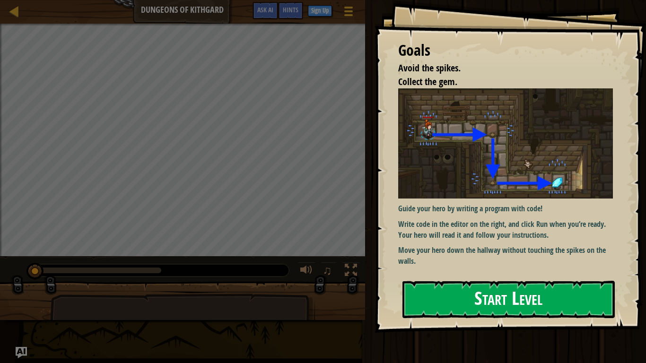  Describe the element at coordinates (498, 68) in the screenshot. I see `li: Avoid the spikes.` at that location.